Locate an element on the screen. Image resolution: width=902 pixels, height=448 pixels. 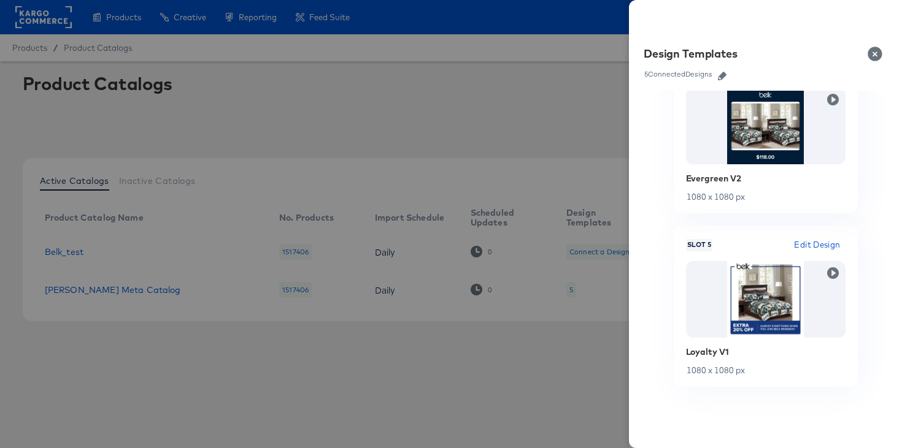
div: 5 Connected Designs is located at coordinates (678, 74).